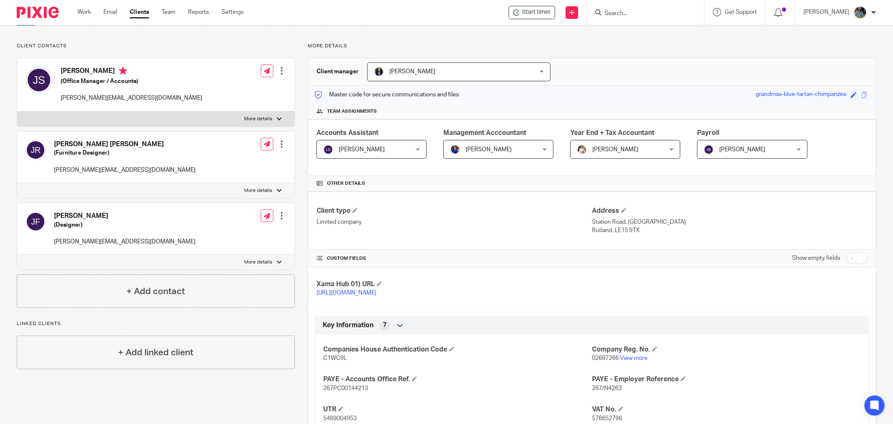  Describe the element at coordinates (454, 222) in the screenshot. I see `p: Limited company` at that location.